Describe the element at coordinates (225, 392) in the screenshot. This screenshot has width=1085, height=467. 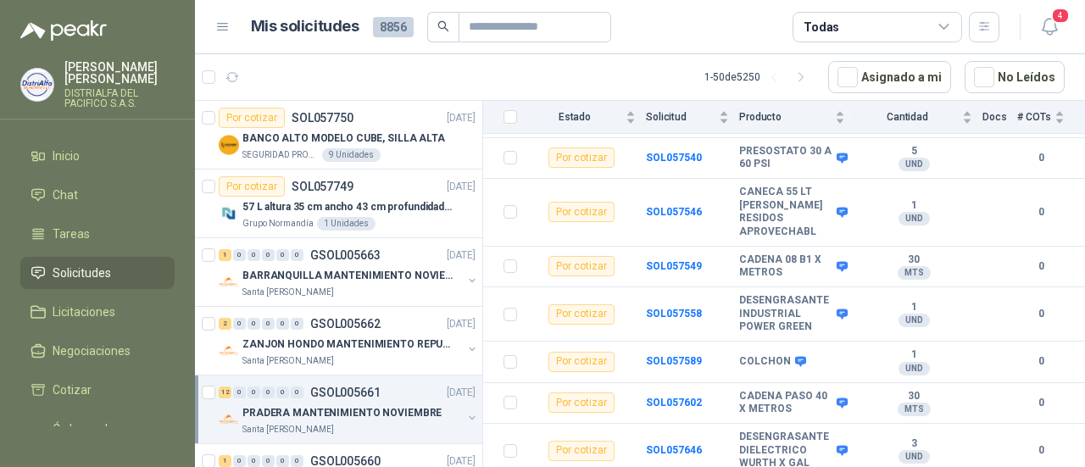
I see `div: 12` at that location.